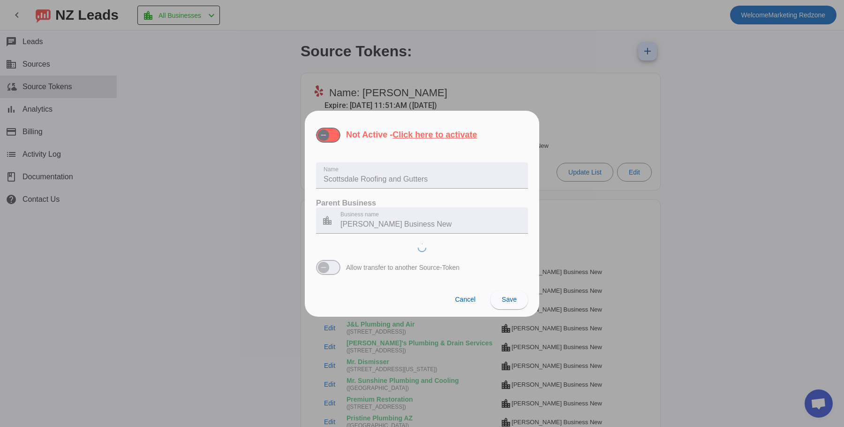  Describe the element at coordinates (327, 220) in the screenshot. I see `mat-icon: location_city` at that location.